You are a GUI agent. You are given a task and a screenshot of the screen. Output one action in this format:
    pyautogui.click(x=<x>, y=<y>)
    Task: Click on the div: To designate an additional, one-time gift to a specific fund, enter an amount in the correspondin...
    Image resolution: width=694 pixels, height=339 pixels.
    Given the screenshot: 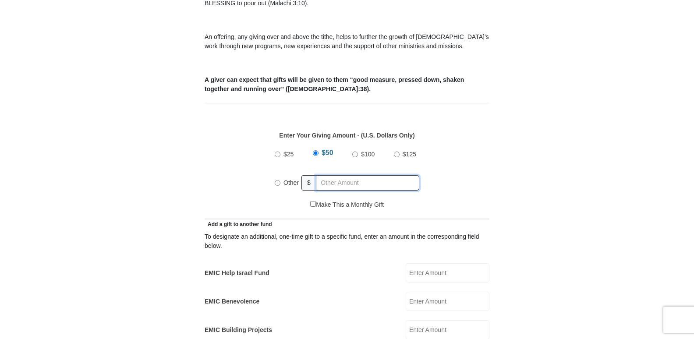 What is the action you would take?
    pyautogui.click(x=347, y=241)
    